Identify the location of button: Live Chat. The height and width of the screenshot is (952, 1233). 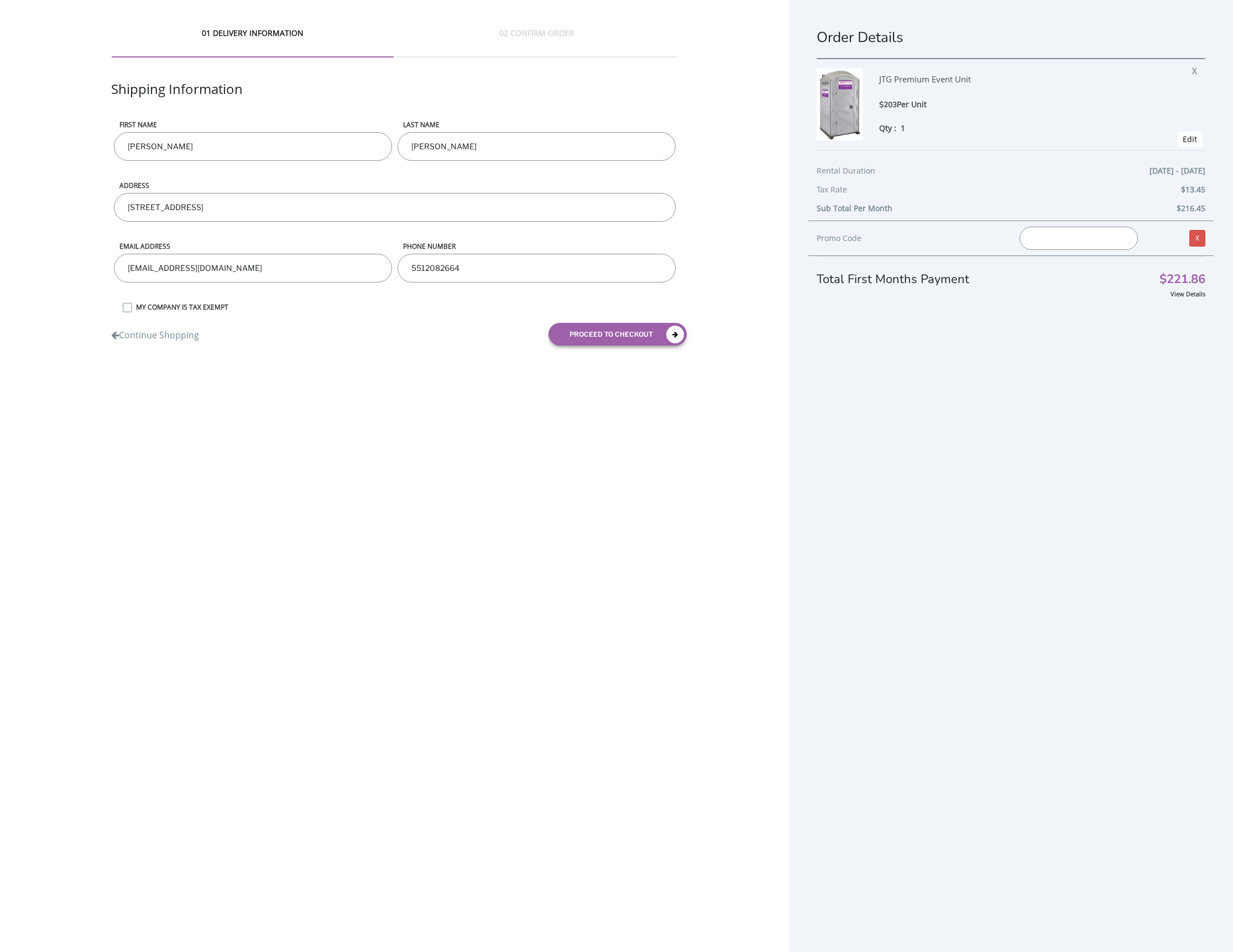
(1211, 930).